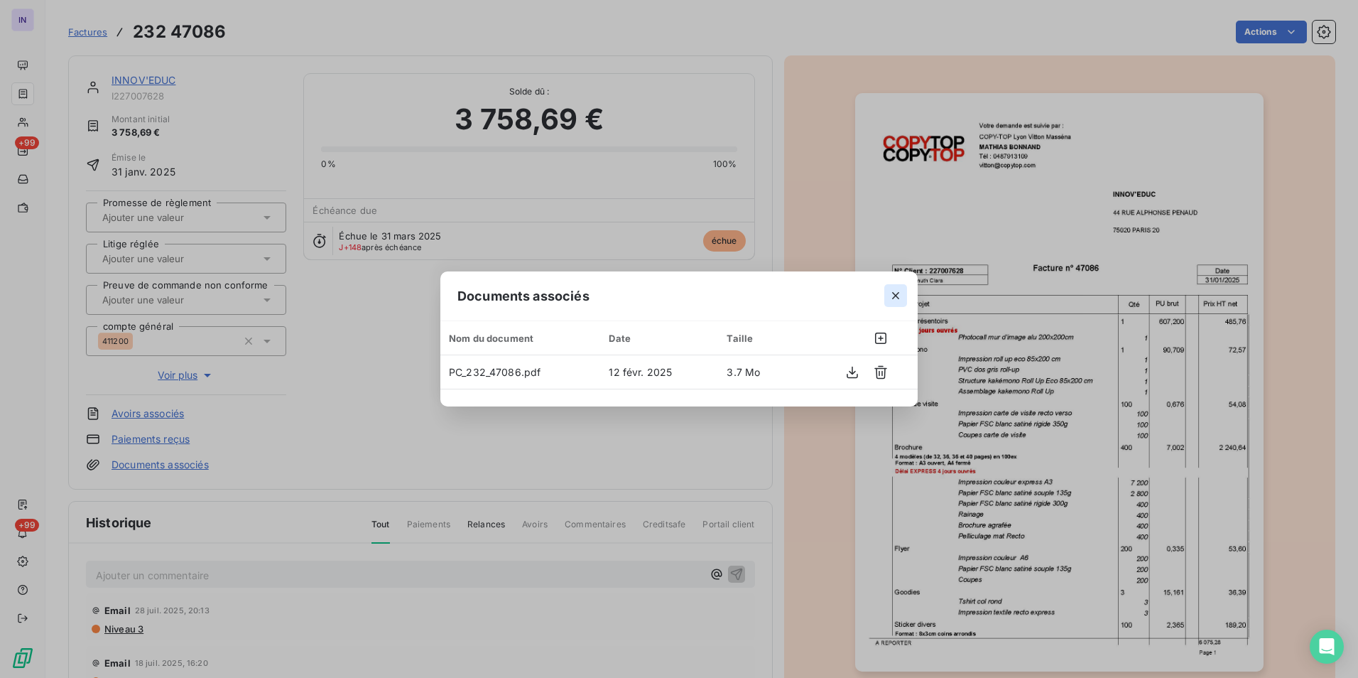  What do you see at coordinates (659, 338) in the screenshot?
I see `div: Date` at bounding box center [659, 338].